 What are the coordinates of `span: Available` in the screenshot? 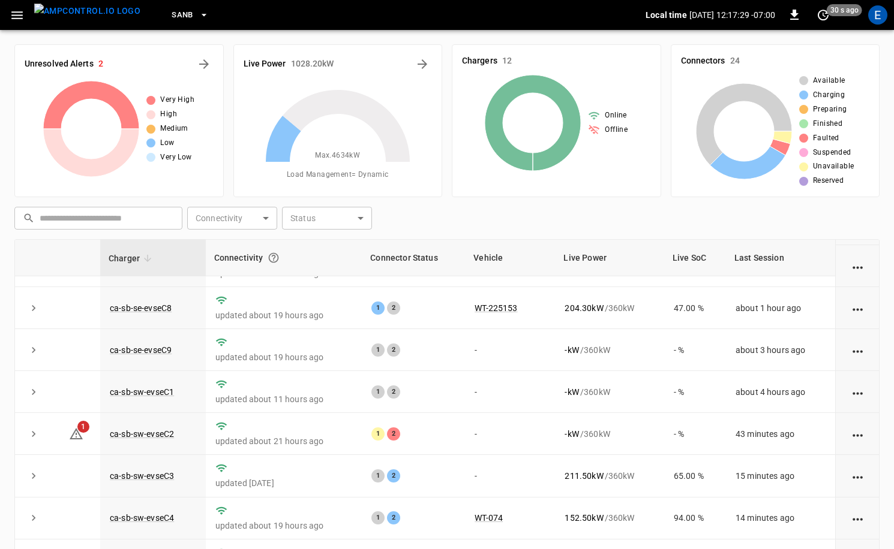 It's located at (829, 81).